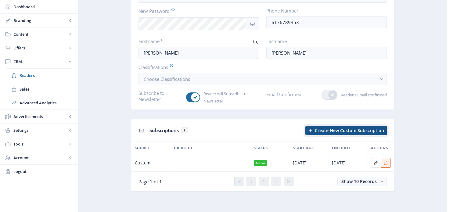  I want to click on span: Source, so click(142, 148).